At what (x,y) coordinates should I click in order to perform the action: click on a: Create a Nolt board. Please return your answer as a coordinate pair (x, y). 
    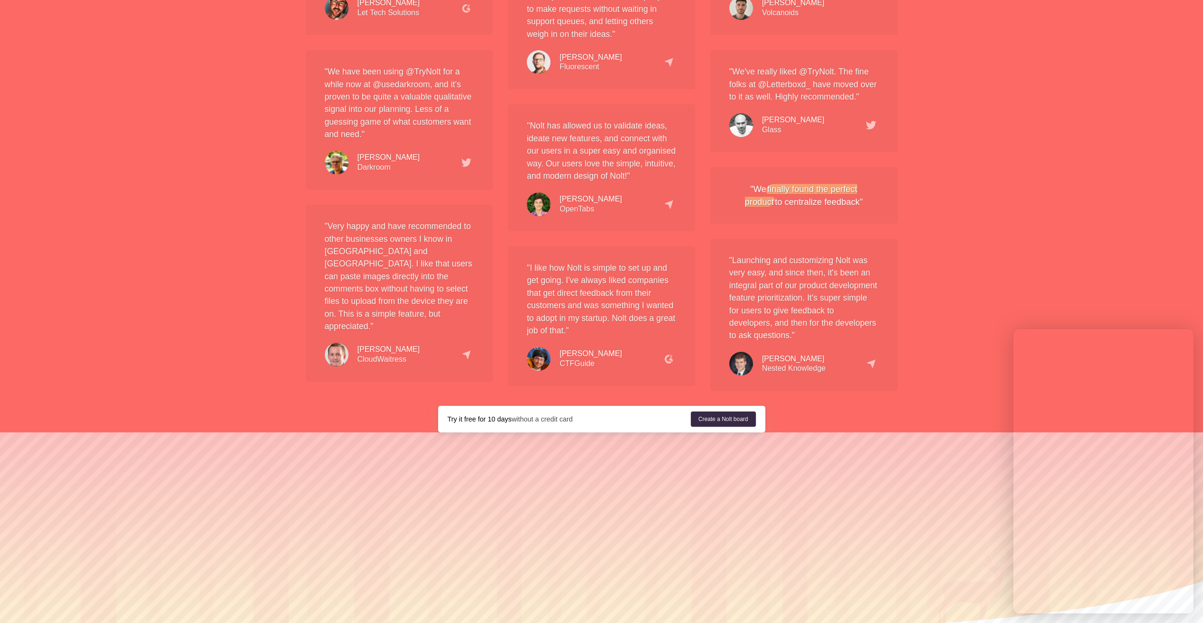
    Looking at the image, I should click on (723, 419).